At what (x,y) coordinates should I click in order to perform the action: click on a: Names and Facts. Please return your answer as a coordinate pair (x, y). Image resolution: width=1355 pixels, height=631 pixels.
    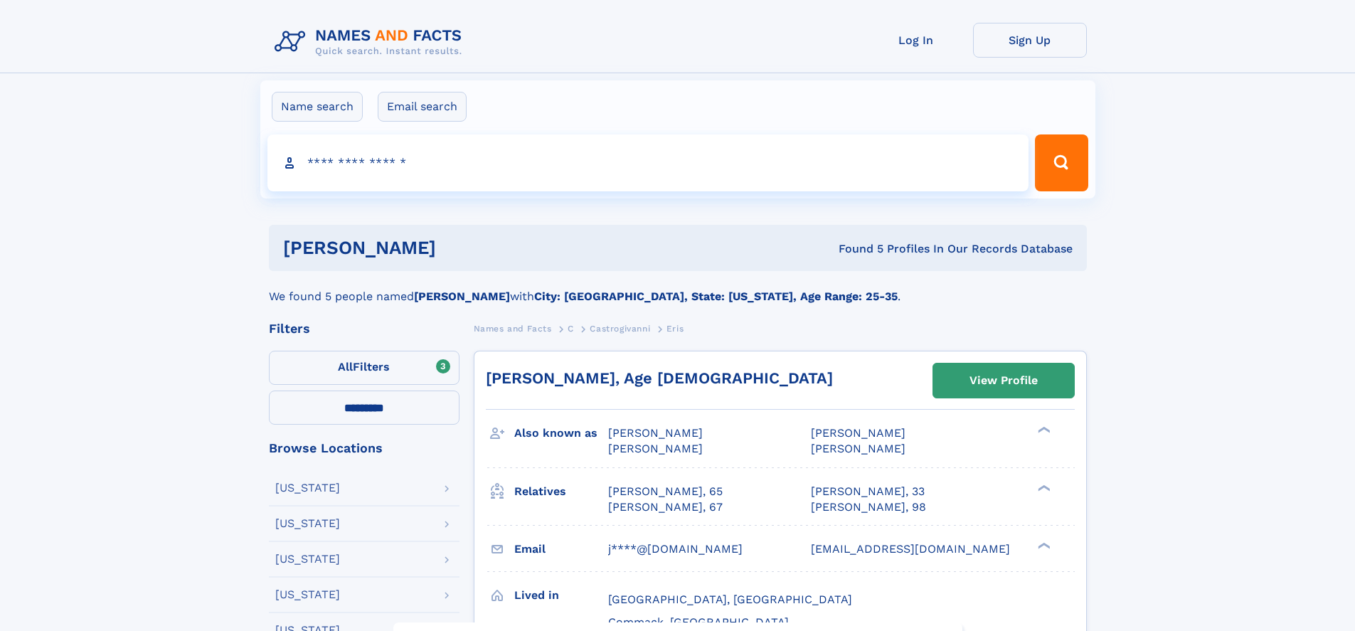
    Looking at the image, I should click on (513, 328).